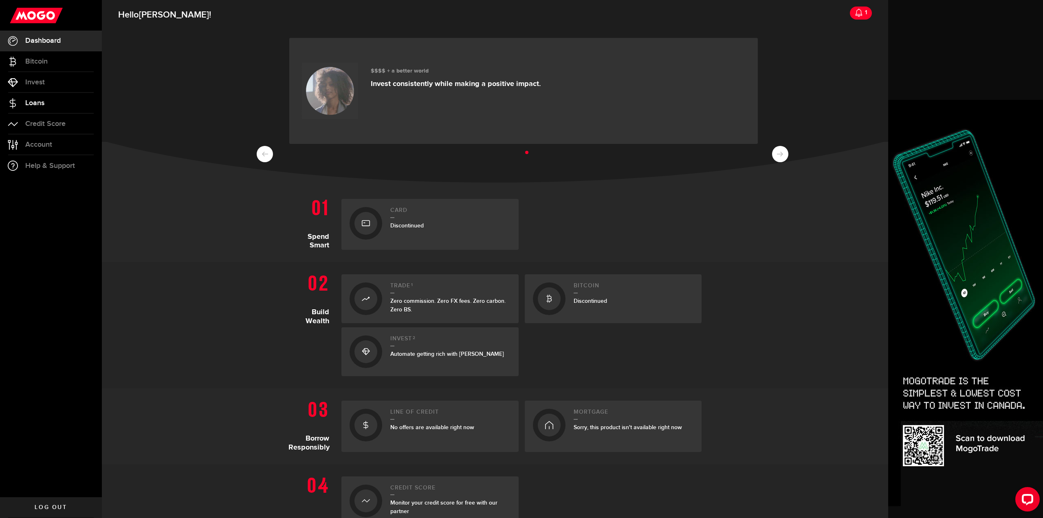  What do you see at coordinates (430, 426) in the screenshot?
I see `a: Line of creditNo offers are available right now` at bounding box center [430, 426].